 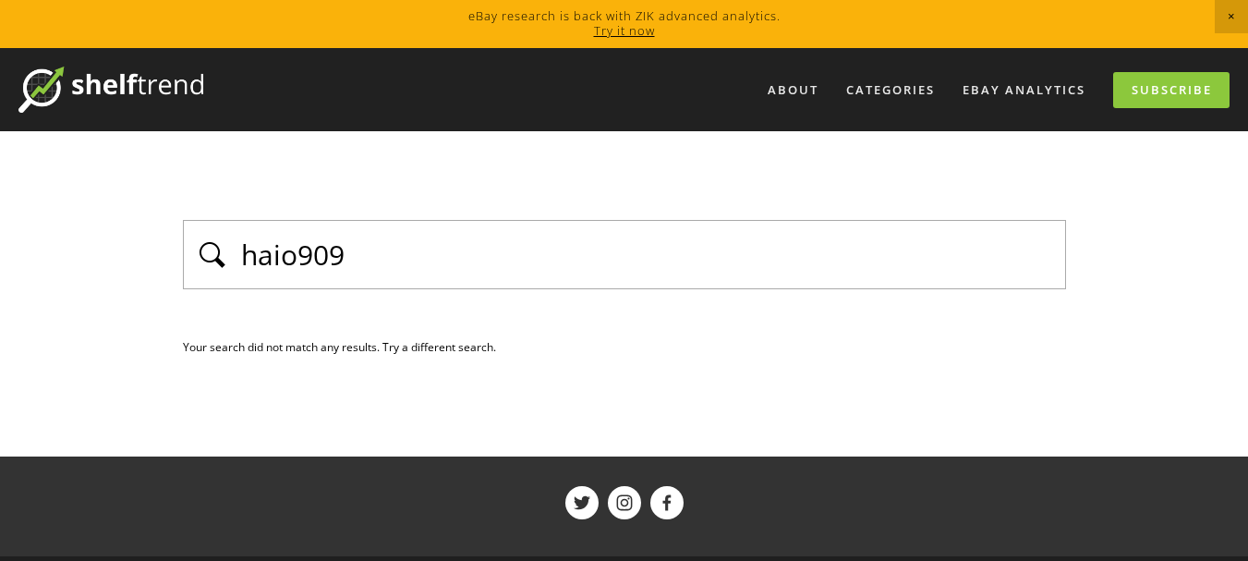 What do you see at coordinates (625, 347) in the screenshot?
I see `div: Your search did not match any results. Try a different search.` at bounding box center [625, 347].